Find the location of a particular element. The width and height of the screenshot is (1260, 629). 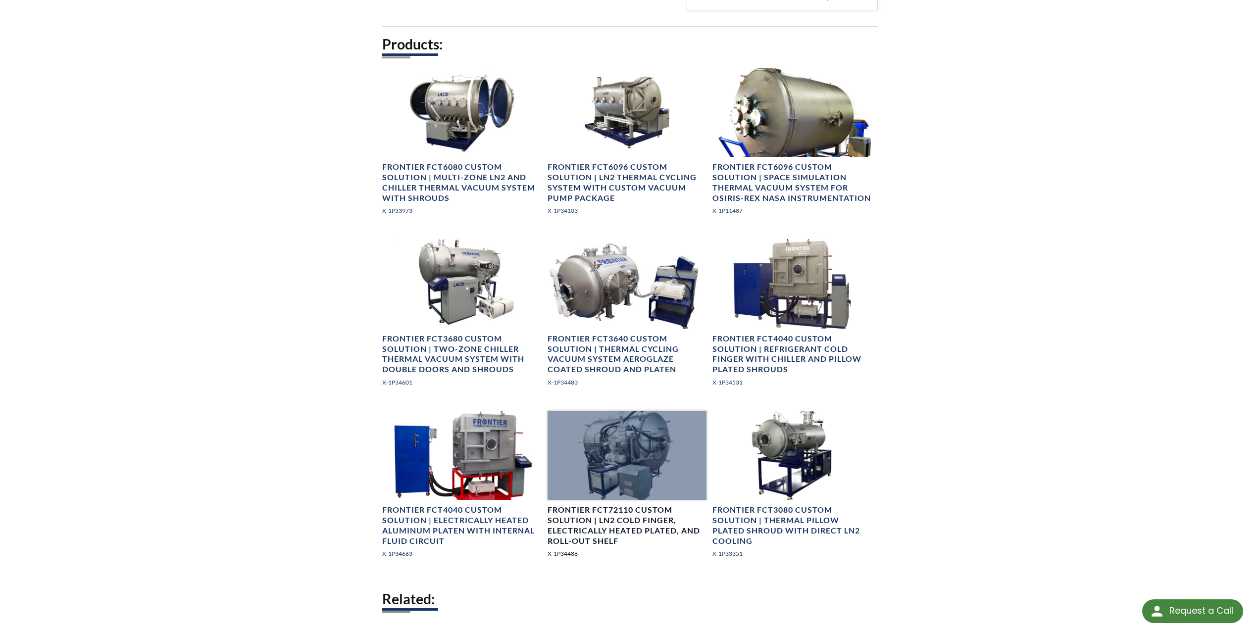

p: X-1P33351 is located at coordinates (792, 553).